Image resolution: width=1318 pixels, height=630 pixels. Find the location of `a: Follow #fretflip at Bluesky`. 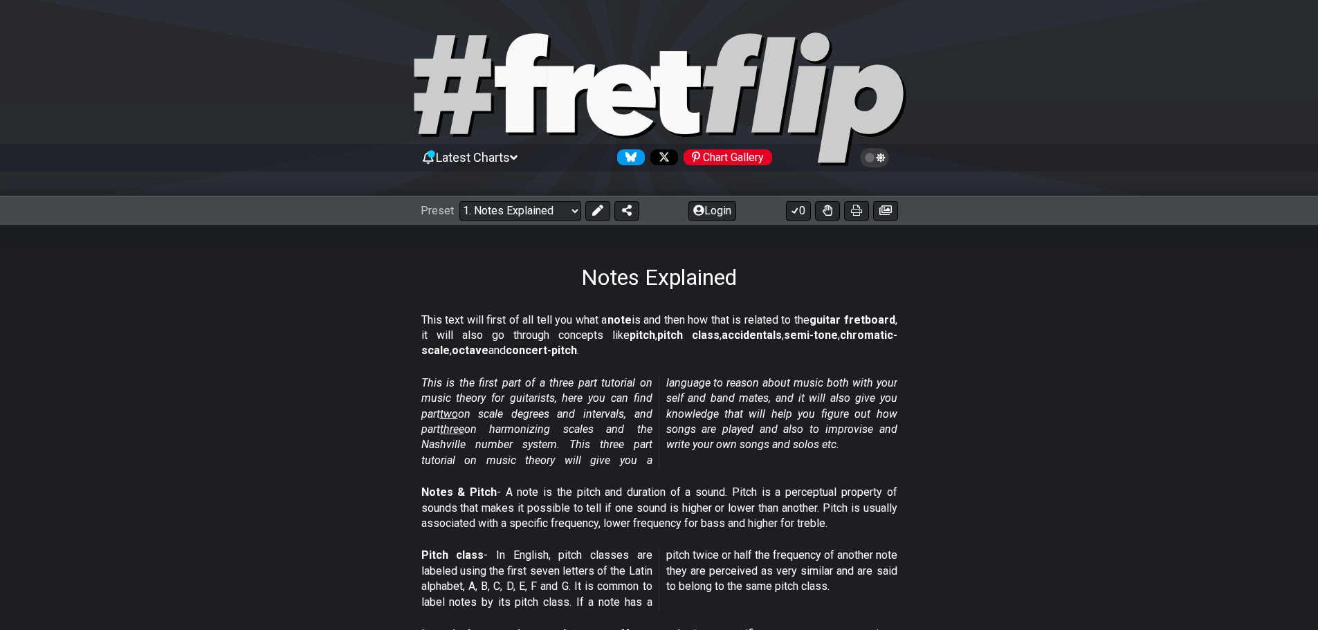

a: Follow #fretflip at Bluesky is located at coordinates (628, 157).